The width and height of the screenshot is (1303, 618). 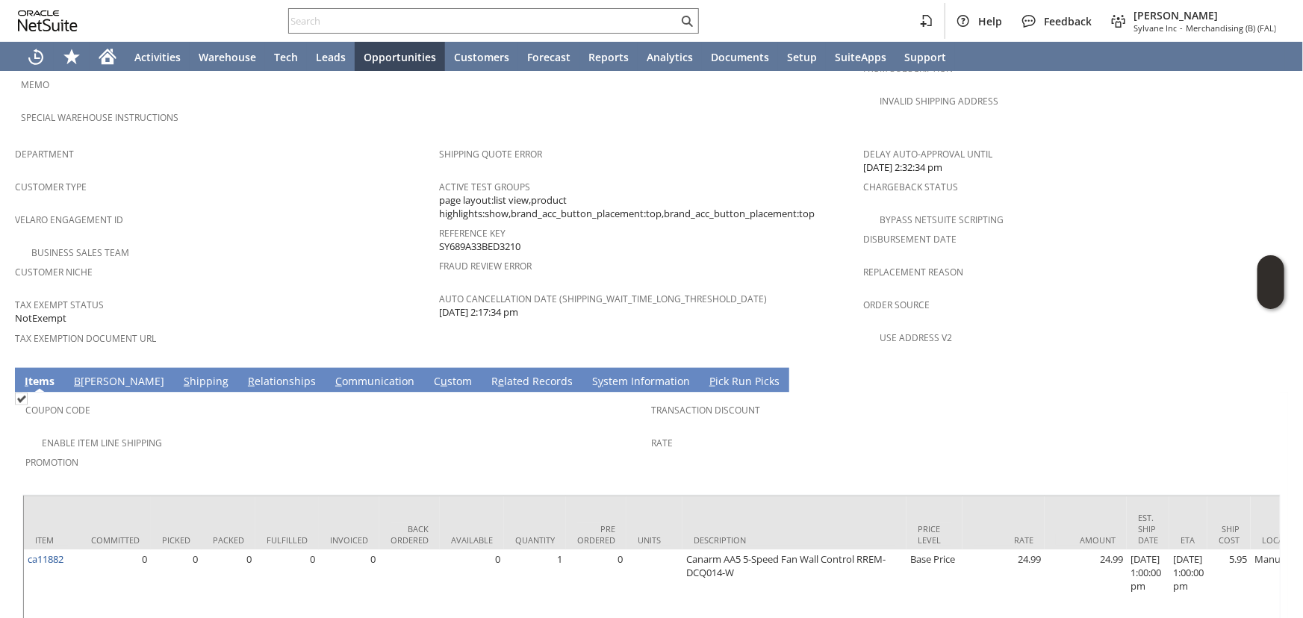 What do you see at coordinates (35, 84) in the screenshot?
I see `a: Memo` at bounding box center [35, 84].